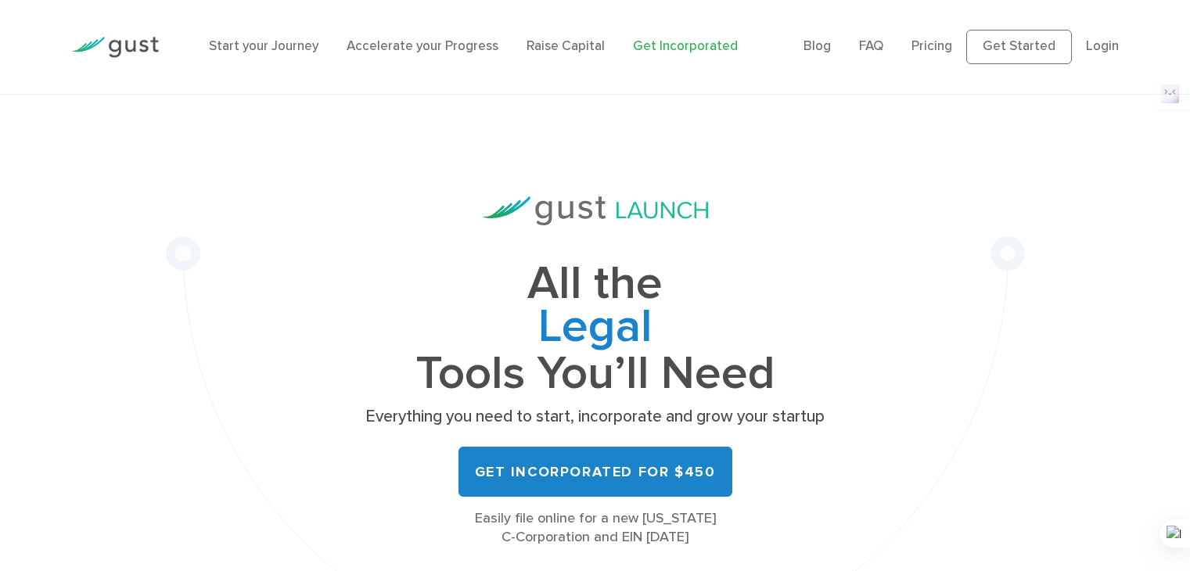 Image resolution: width=1190 pixels, height=571 pixels. Describe the element at coordinates (565, 46) in the screenshot. I see `a: Raise Capital` at that location.